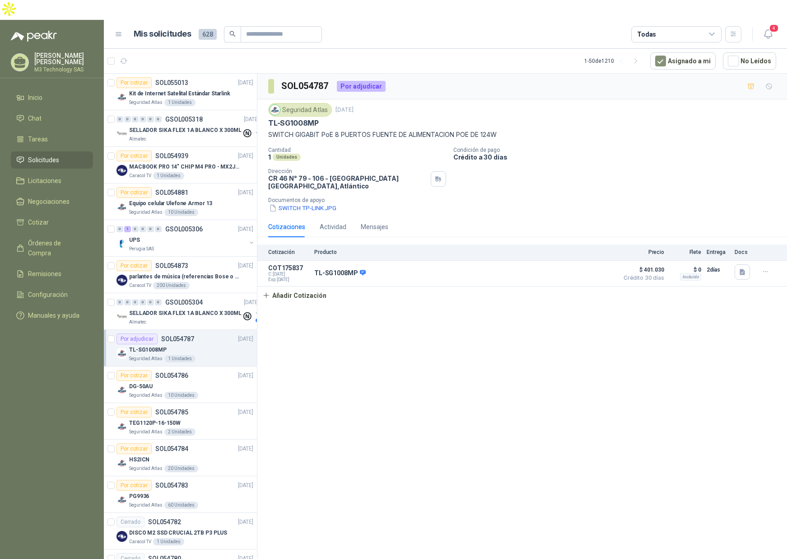 This screenshot has width=787, height=559. Describe the element at coordinates (38, 222) in the screenshot. I see `span: Cotizar` at that location.